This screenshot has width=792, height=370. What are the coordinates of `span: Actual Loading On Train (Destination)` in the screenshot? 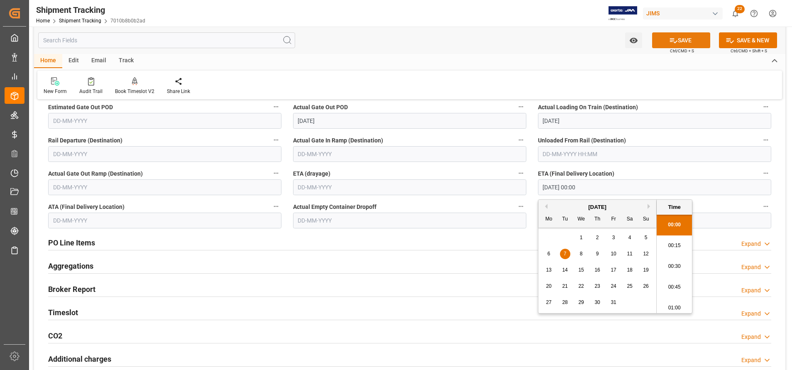 It's located at (588, 107).